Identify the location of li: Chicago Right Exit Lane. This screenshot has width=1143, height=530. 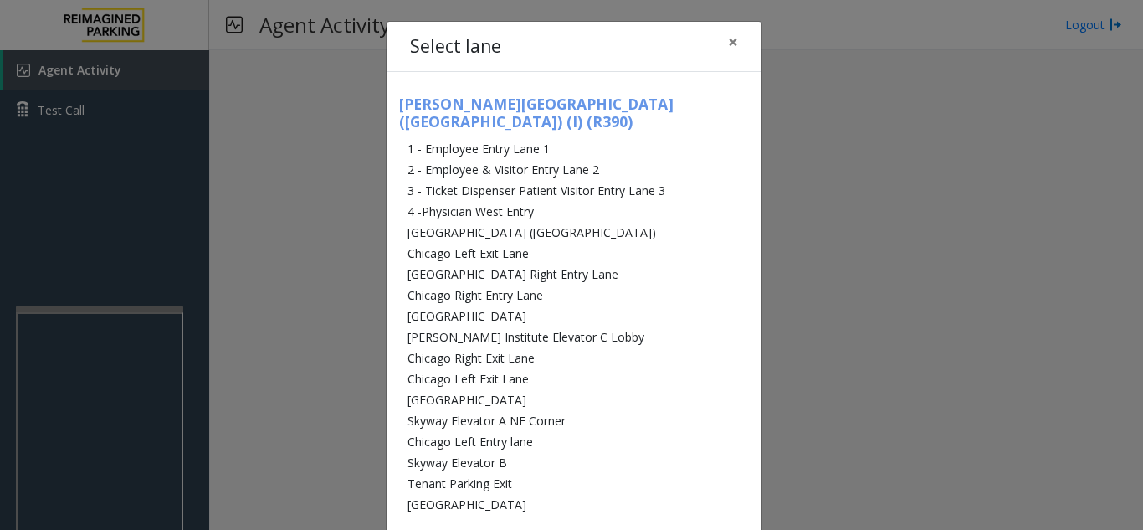
(574, 357).